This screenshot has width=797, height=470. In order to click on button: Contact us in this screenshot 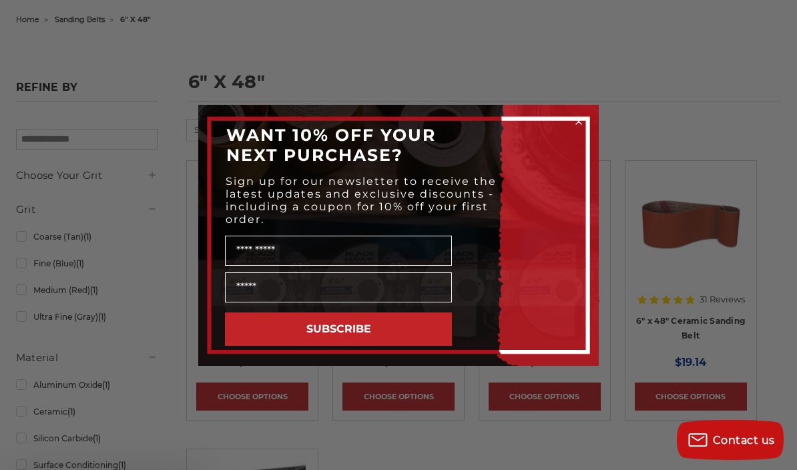, I will do `click(730, 440)`.